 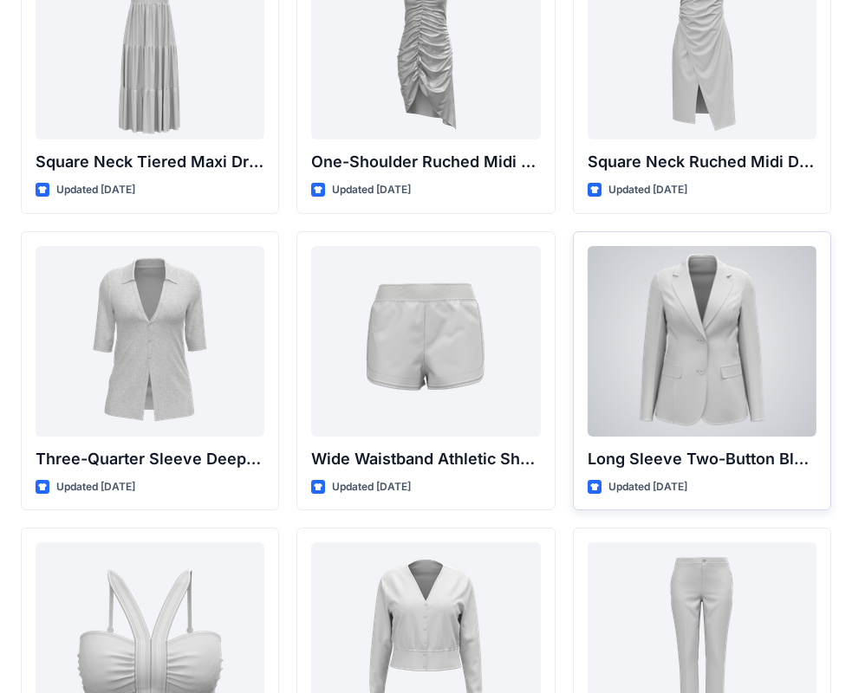 What do you see at coordinates (702, 341) in the screenshot?
I see `a: Long Sleeve Two-Button Blazer with Flap Pockets` at bounding box center [702, 341].